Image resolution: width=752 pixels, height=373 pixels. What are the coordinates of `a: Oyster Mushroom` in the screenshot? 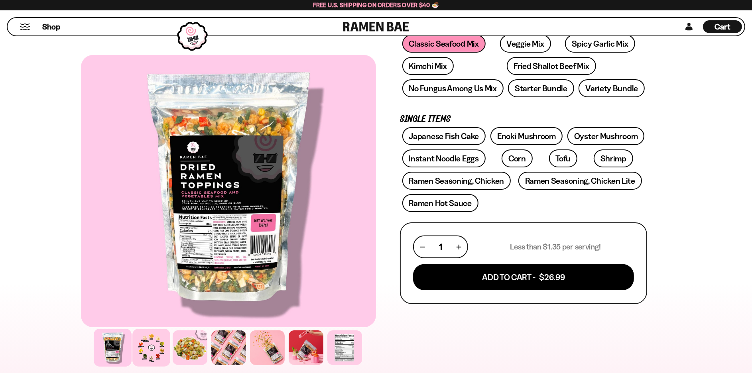 It's located at (606, 136).